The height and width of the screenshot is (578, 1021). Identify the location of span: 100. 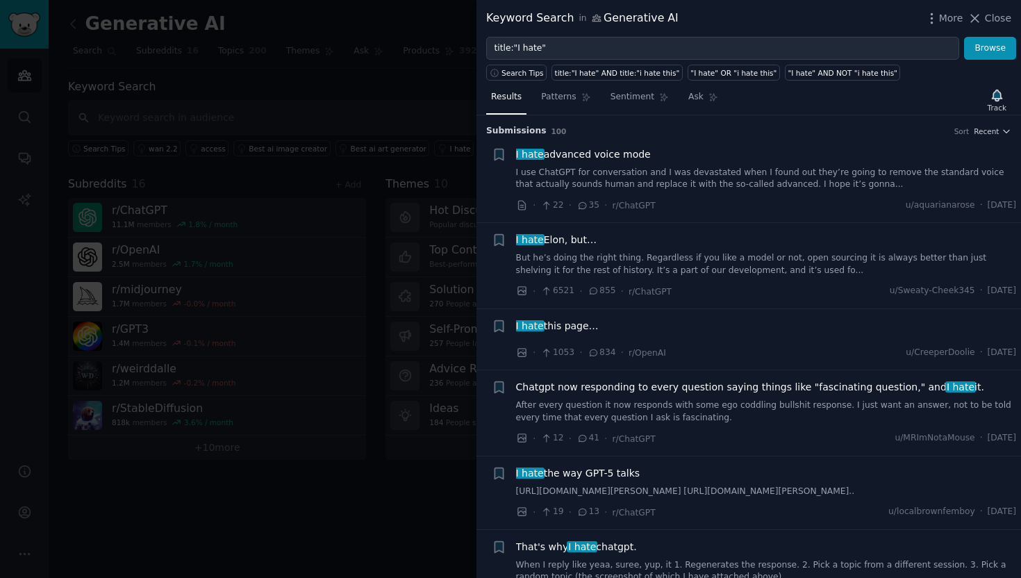
(559, 131).